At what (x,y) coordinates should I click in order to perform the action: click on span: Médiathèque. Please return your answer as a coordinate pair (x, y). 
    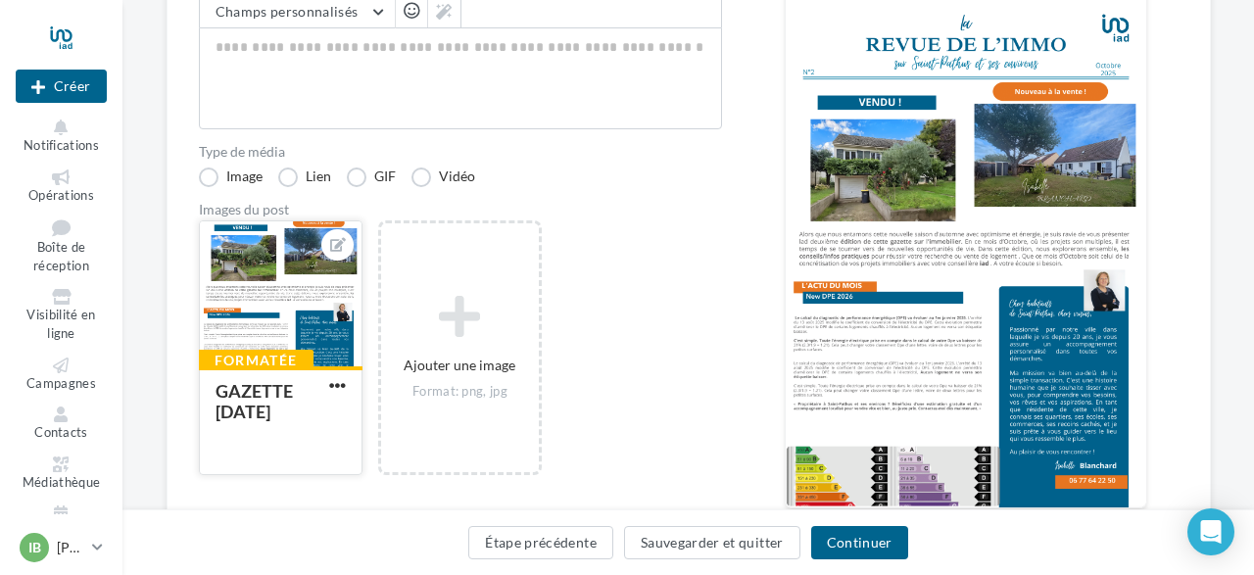
    Looking at the image, I should click on (62, 482).